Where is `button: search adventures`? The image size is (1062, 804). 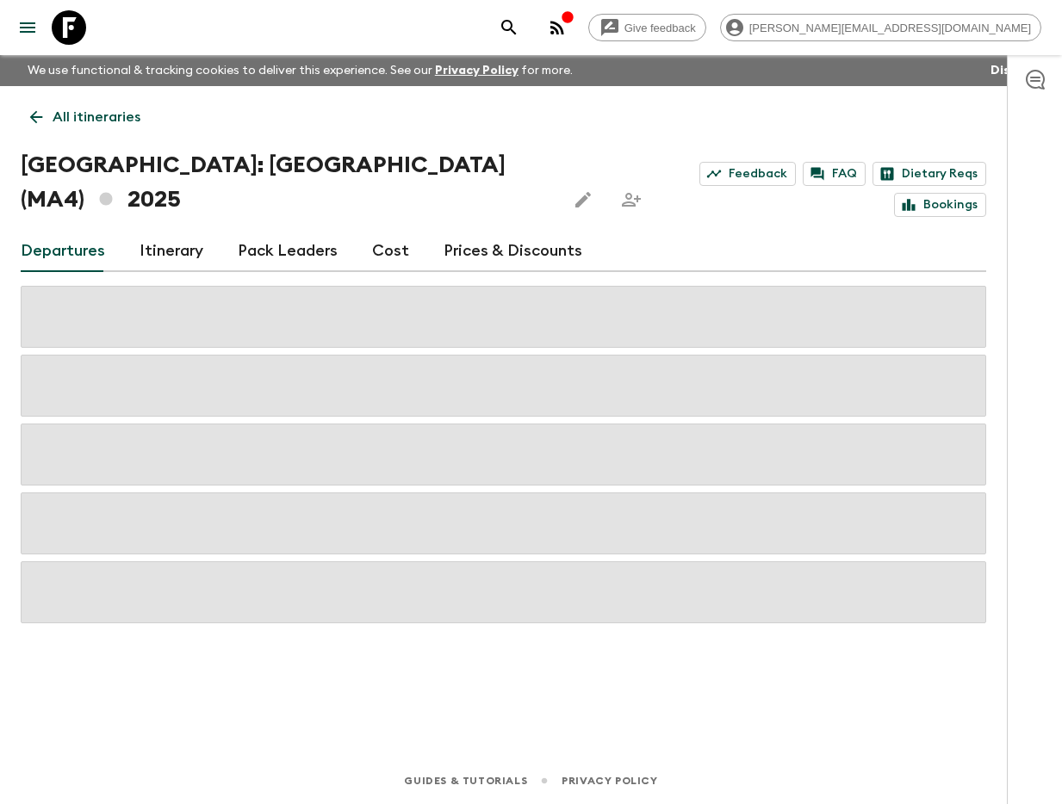
button: search adventures is located at coordinates (509, 28).